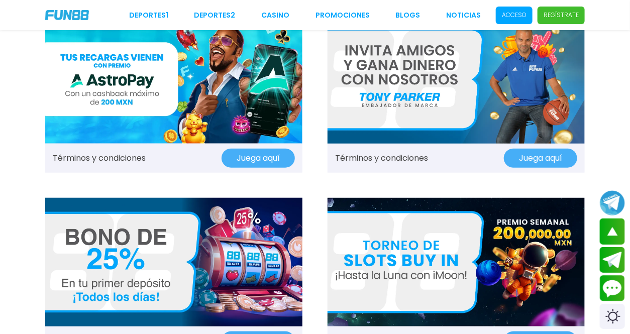  I want to click on p: Acceso, so click(514, 15).